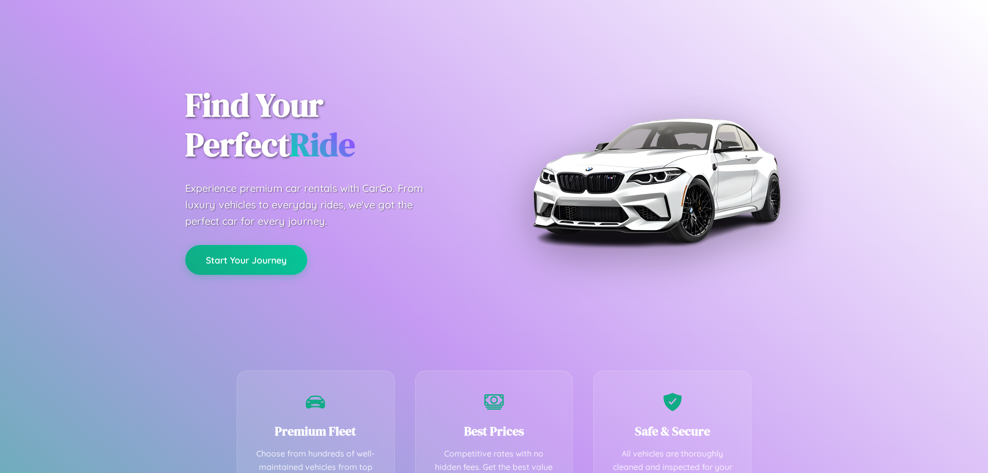 Image resolution: width=988 pixels, height=473 pixels. What do you see at coordinates (246, 260) in the screenshot?
I see `button: Start Your Journey` at bounding box center [246, 260].